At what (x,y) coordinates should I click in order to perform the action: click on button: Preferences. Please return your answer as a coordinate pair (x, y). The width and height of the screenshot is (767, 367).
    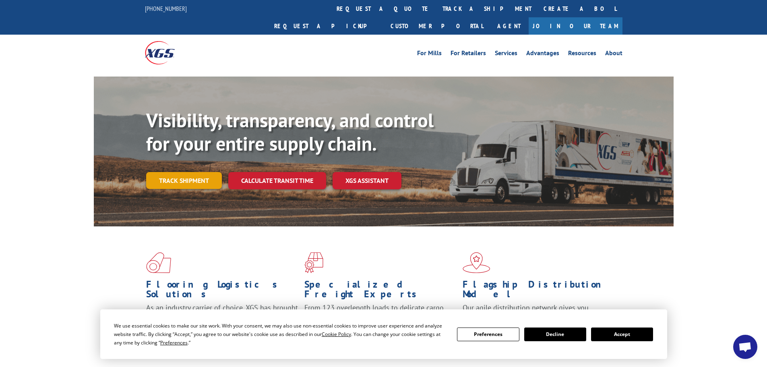
    Looking at the image, I should click on (488, 334).